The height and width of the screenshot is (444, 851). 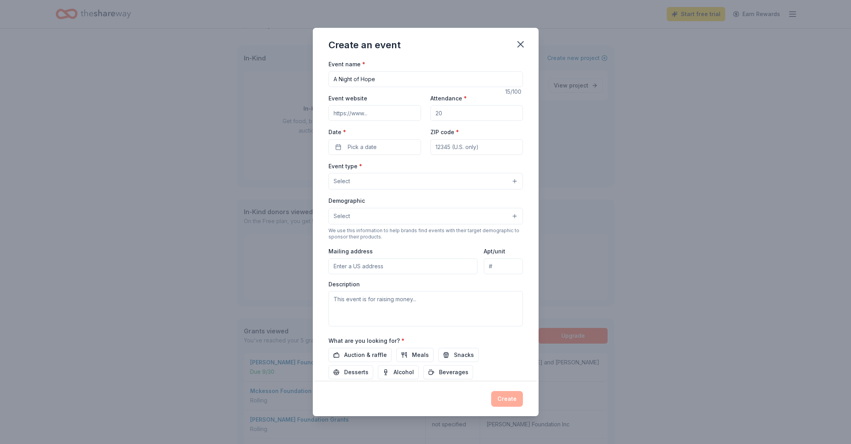 I want to click on input: Spring Fundraiser, so click(x=426, y=79).